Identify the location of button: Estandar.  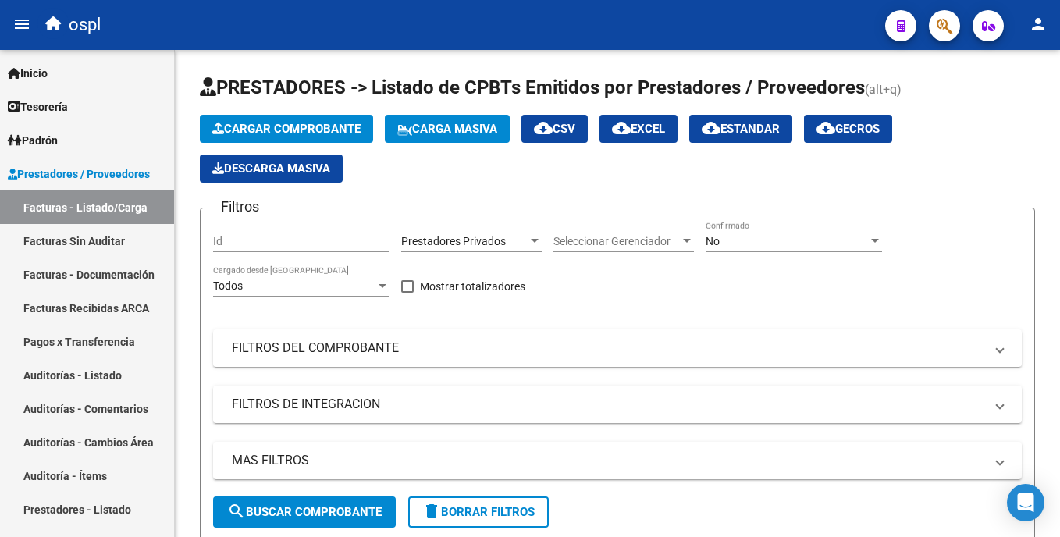
(741, 129).